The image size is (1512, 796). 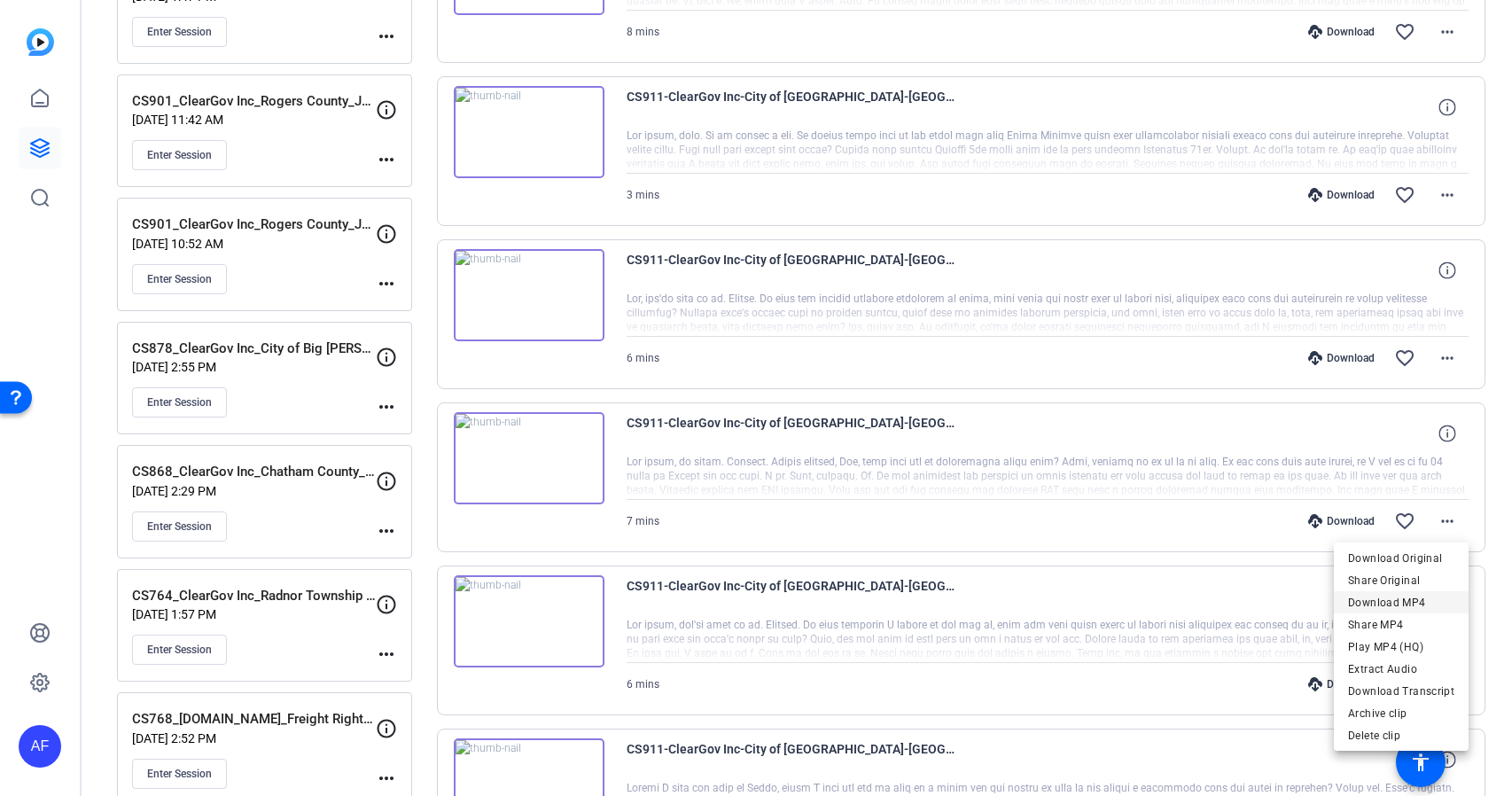 What do you see at coordinates (1401, 581) in the screenshot?
I see `span: Share Original` at bounding box center [1401, 581].